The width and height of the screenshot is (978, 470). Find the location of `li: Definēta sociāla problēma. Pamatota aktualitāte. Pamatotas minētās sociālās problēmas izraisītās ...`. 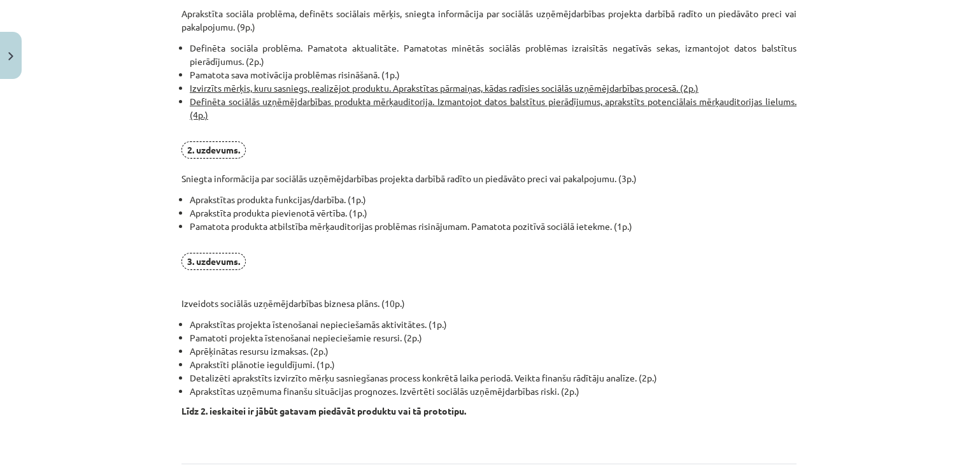

li: Definēta sociāla problēma. Pamatota aktualitāte. Pamatotas minētās sociālās problēmas izraisītās ... is located at coordinates (493, 55).